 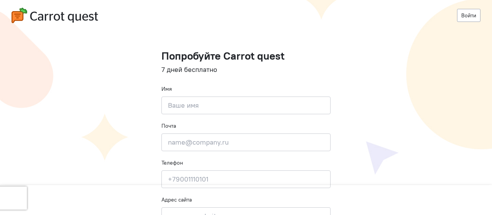 What do you see at coordinates (246, 105) in the screenshot?
I see `input: Ваше имя` at bounding box center [246, 105].